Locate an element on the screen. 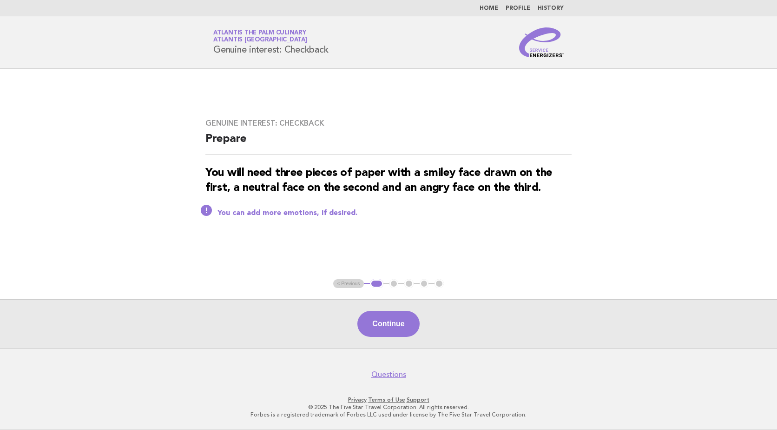  h2: Prepare is located at coordinates (389, 143).